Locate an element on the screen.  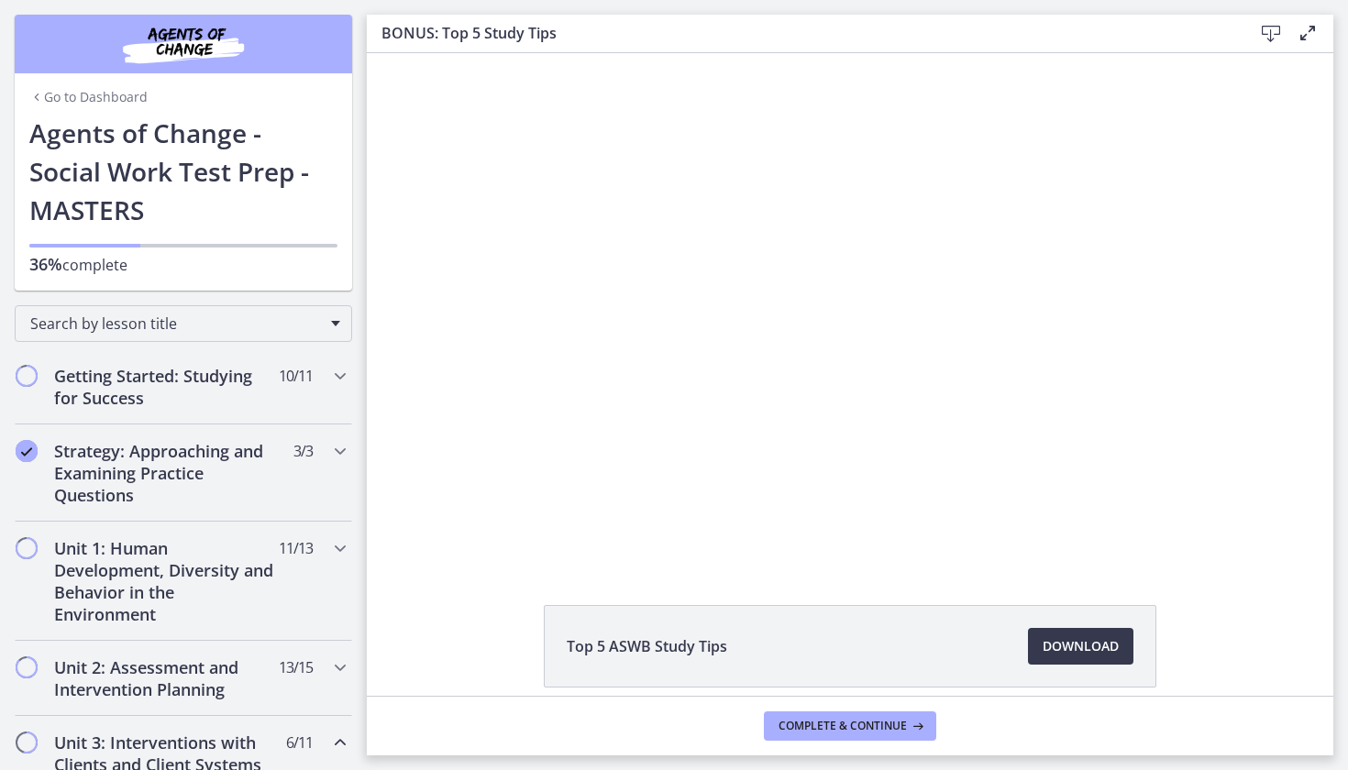
span: 3 / 3 is located at coordinates (303, 451).